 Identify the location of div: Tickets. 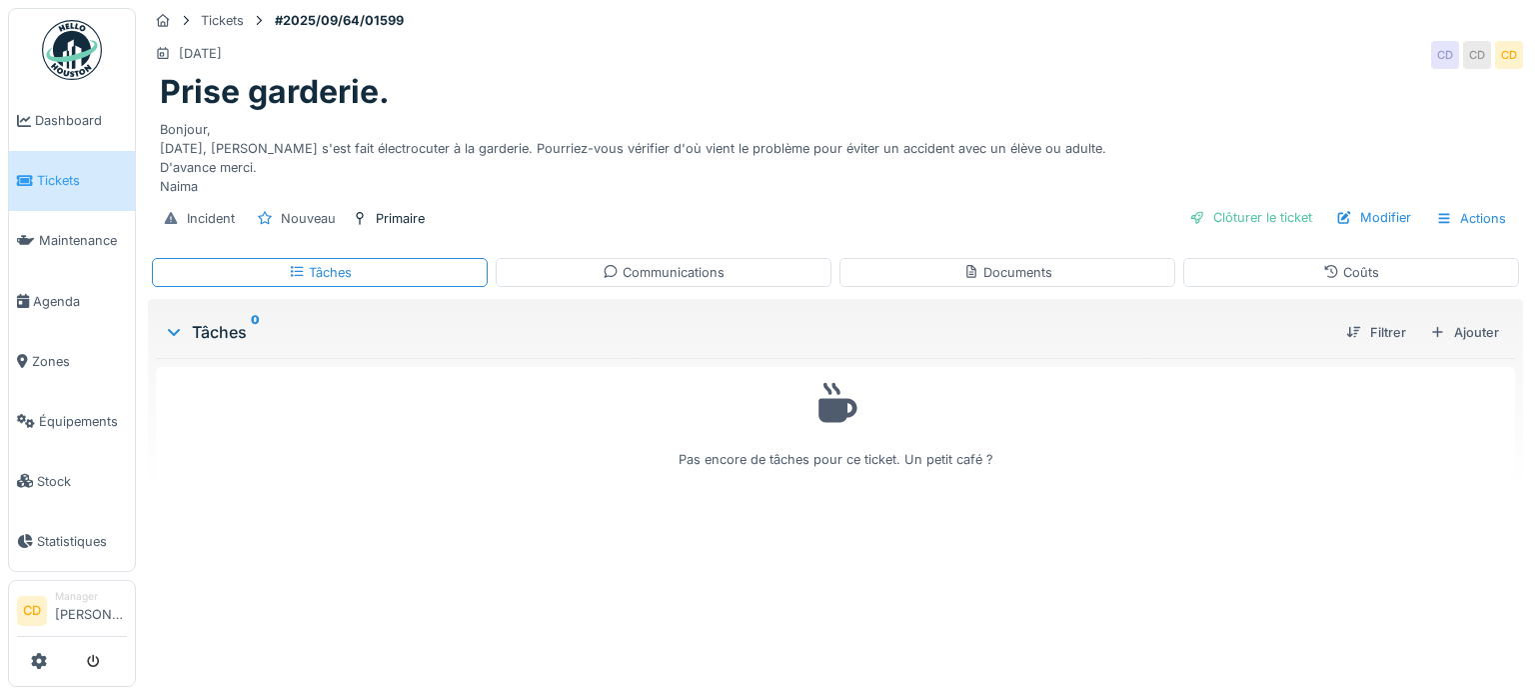
(222, 20).